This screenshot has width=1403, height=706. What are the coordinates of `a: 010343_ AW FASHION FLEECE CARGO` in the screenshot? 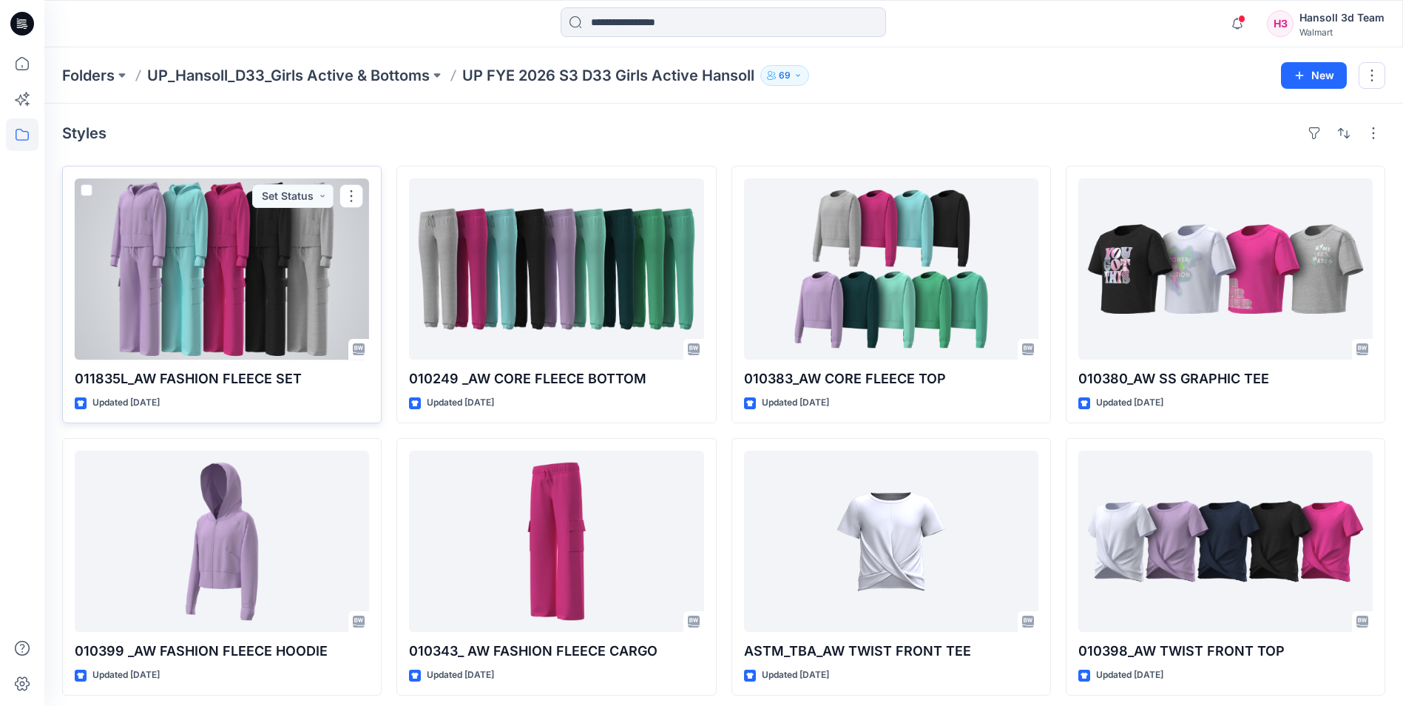 It's located at (556, 541).